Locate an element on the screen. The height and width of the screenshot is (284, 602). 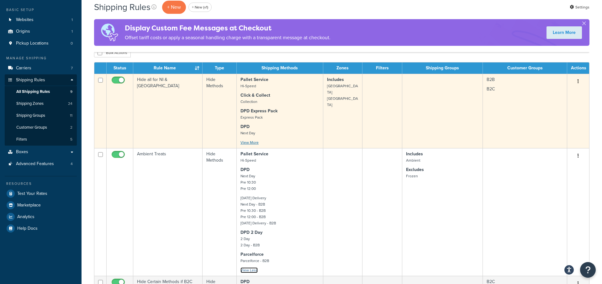
span: 0 is located at coordinates (71, 43).